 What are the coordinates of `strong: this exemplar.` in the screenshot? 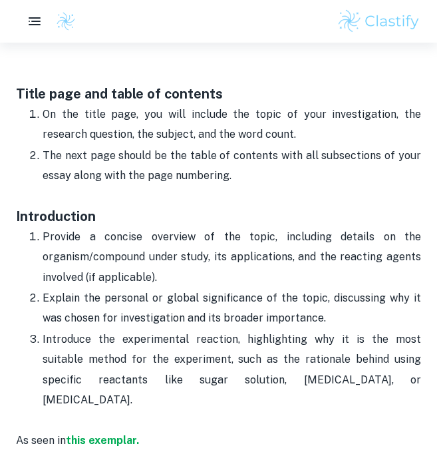 It's located at (102, 440).